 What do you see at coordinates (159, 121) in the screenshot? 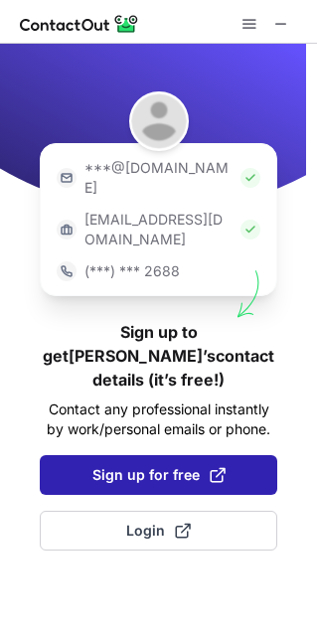
I see `img: Mohamed Rakib` at bounding box center [159, 121].